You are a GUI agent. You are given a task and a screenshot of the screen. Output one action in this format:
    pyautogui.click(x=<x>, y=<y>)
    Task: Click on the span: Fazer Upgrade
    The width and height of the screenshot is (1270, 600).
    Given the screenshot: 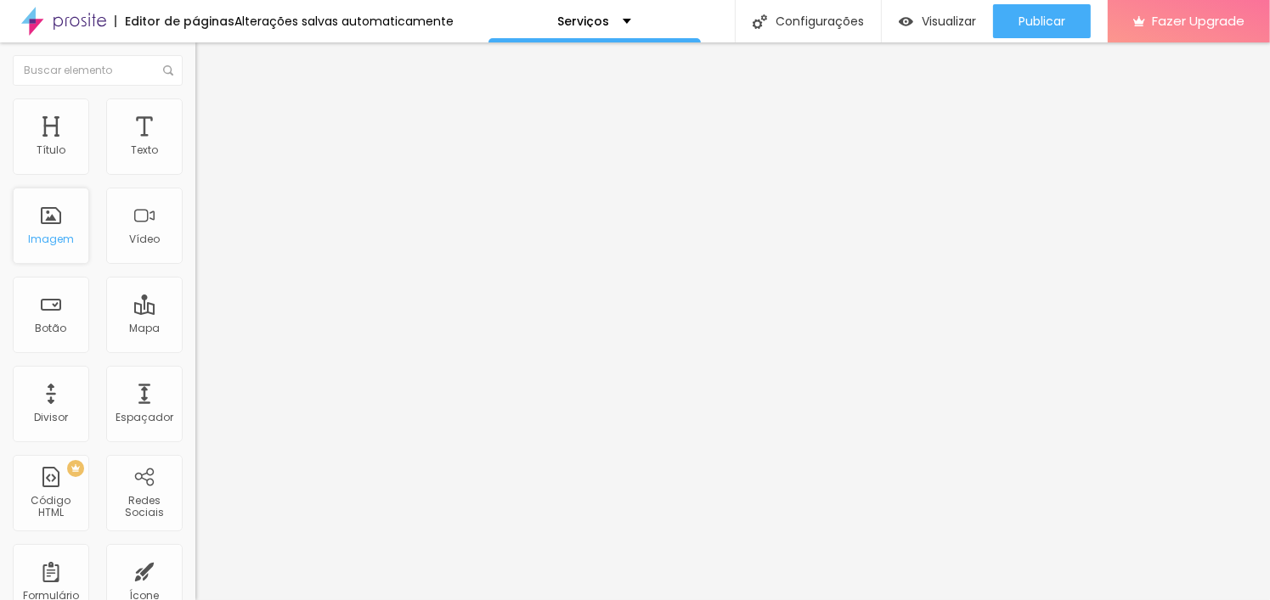 What is the action you would take?
    pyautogui.click(x=1198, y=20)
    